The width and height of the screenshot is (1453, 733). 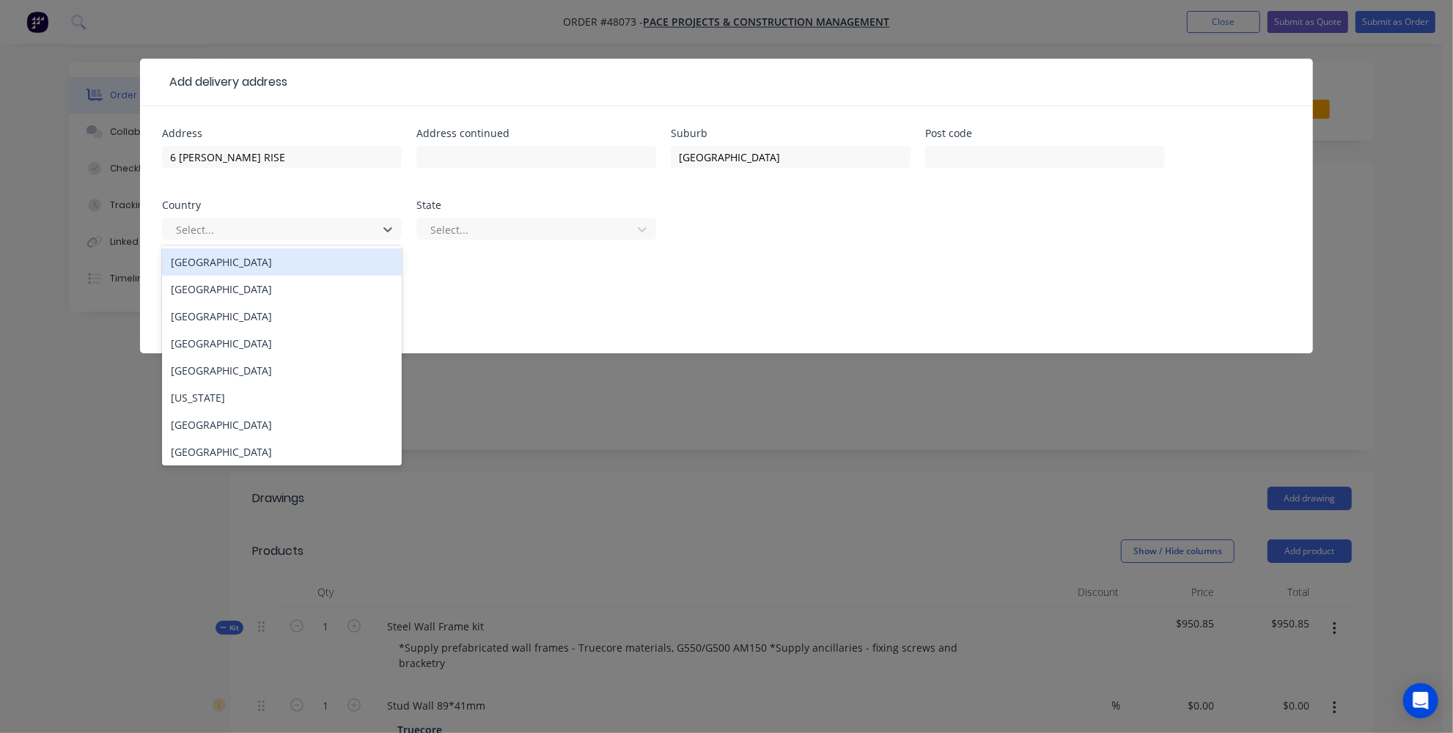 I want to click on div: State, so click(x=536, y=205).